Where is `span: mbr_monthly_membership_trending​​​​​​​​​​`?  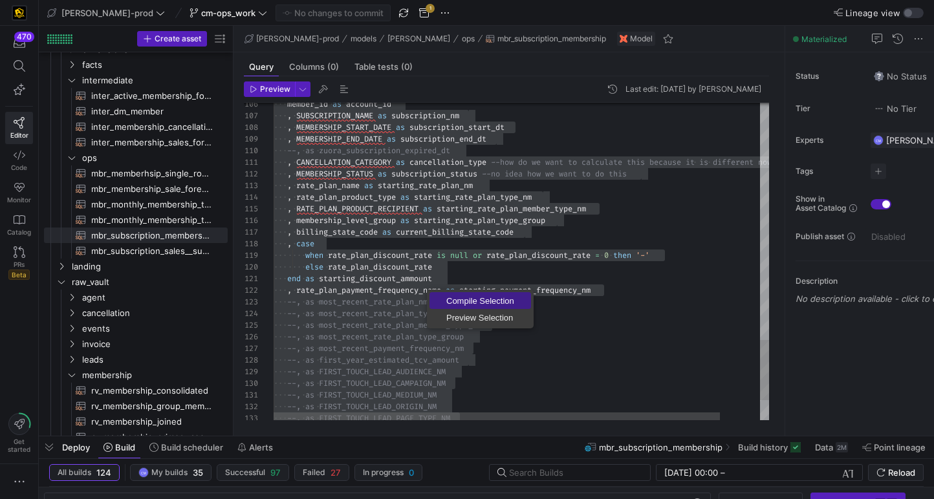
span: mbr_monthly_membership_trending​​​​​​​​​​ is located at coordinates (152, 220).